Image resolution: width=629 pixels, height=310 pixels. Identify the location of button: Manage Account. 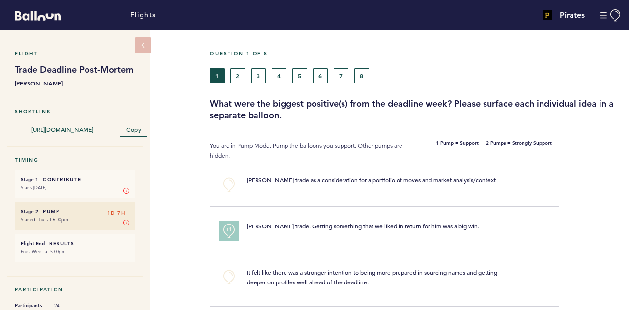
(610, 15).